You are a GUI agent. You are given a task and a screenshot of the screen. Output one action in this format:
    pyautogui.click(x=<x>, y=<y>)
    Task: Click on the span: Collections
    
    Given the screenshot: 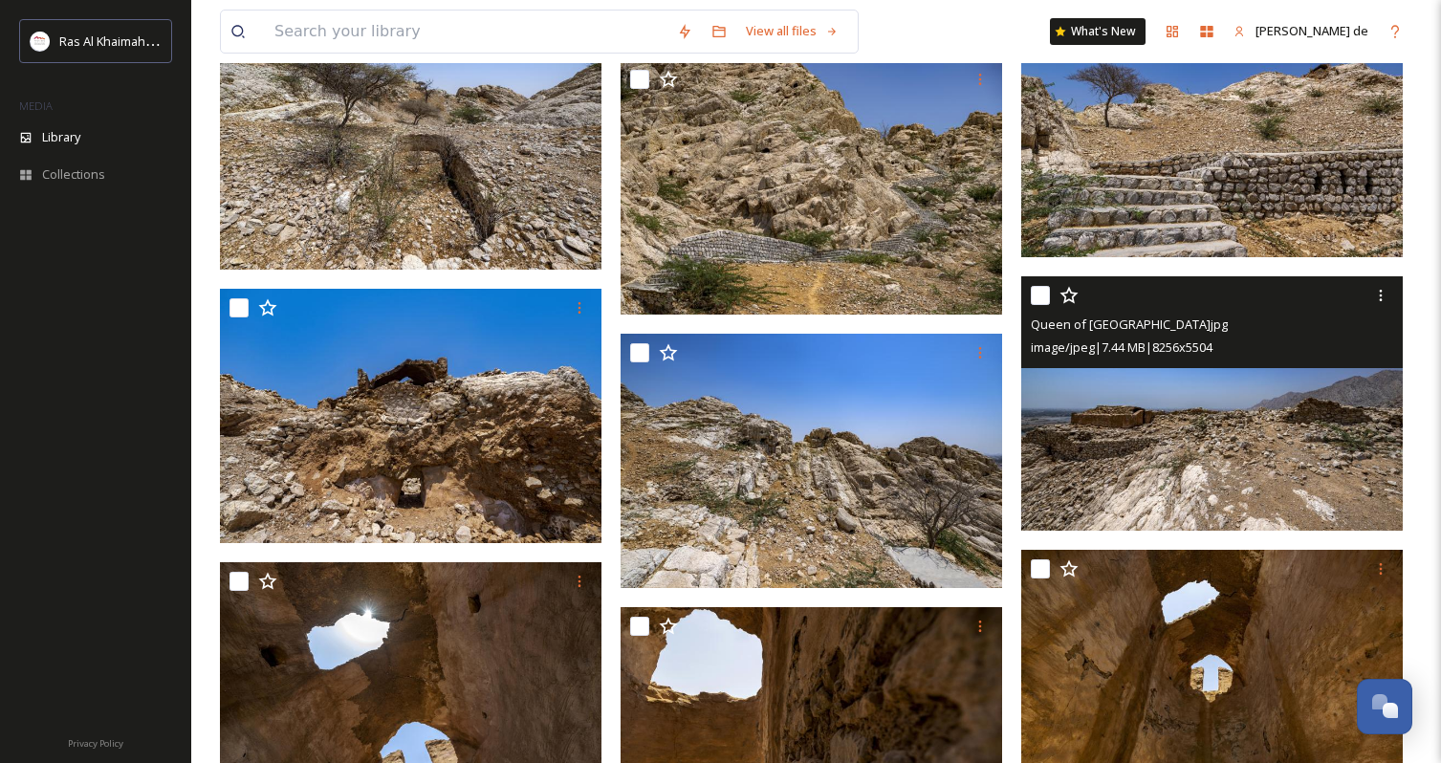 What is the action you would take?
    pyautogui.click(x=74, y=174)
    